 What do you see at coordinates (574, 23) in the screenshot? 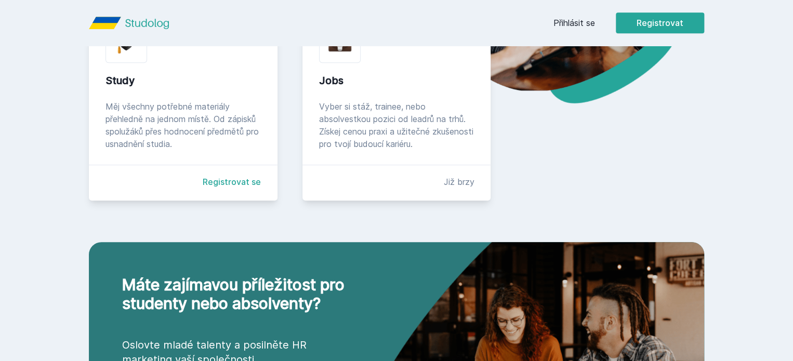
I see `a: Přihlásit se` at bounding box center [574, 23].